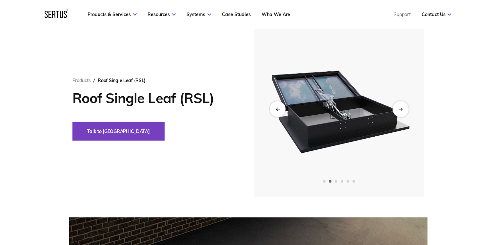 The width and height of the screenshot is (496, 245). Describe the element at coordinates (354, 181) in the screenshot. I see `span: Go to slide 6` at that location.